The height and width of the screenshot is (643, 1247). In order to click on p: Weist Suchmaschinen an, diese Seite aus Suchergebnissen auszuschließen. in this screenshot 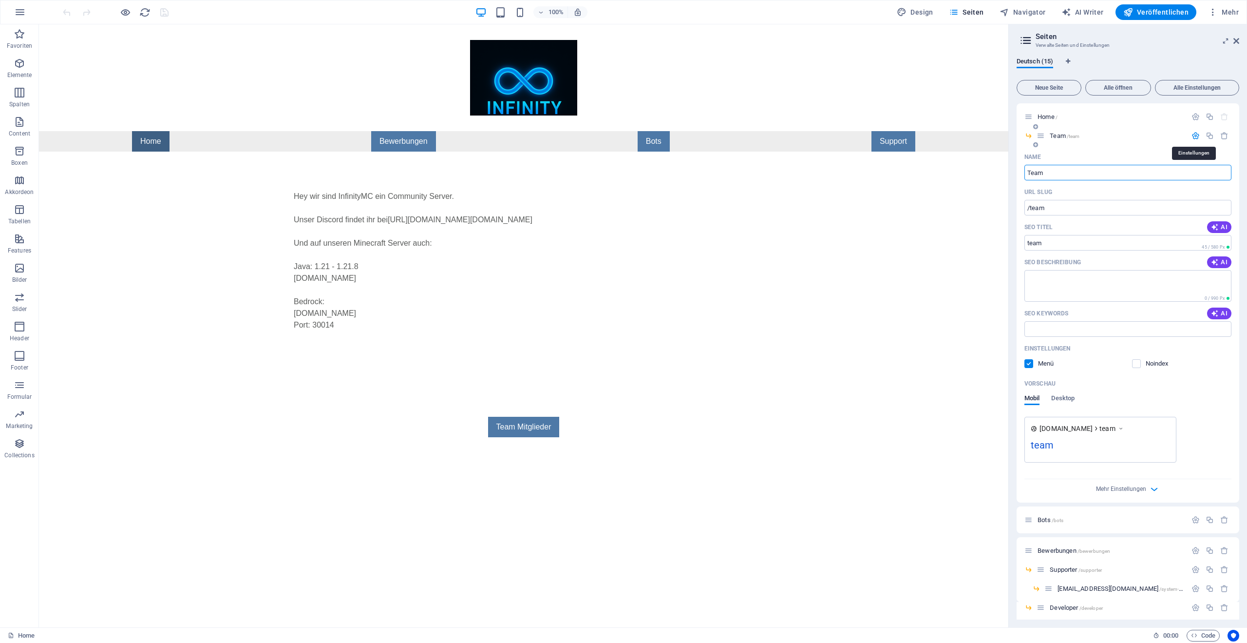, I will do `click(1161, 363)`.